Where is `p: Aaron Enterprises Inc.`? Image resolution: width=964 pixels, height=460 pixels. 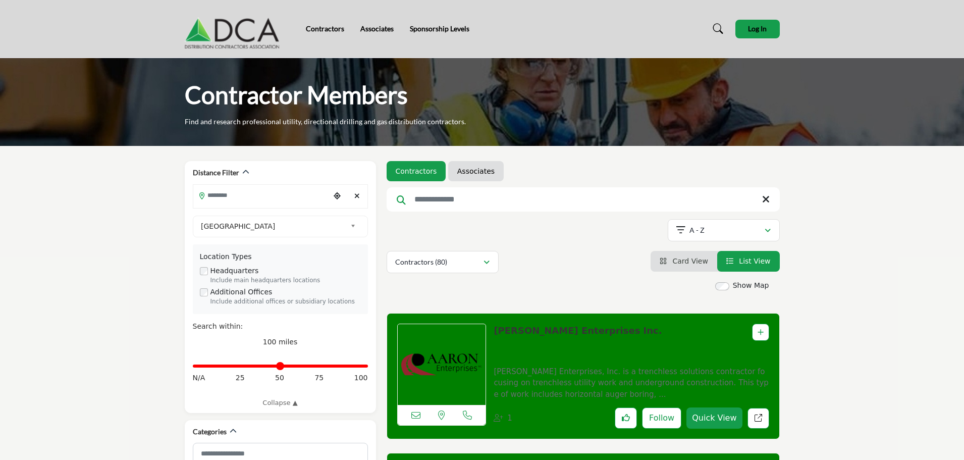
p: Aaron Enterprises Inc. is located at coordinates (578, 340).